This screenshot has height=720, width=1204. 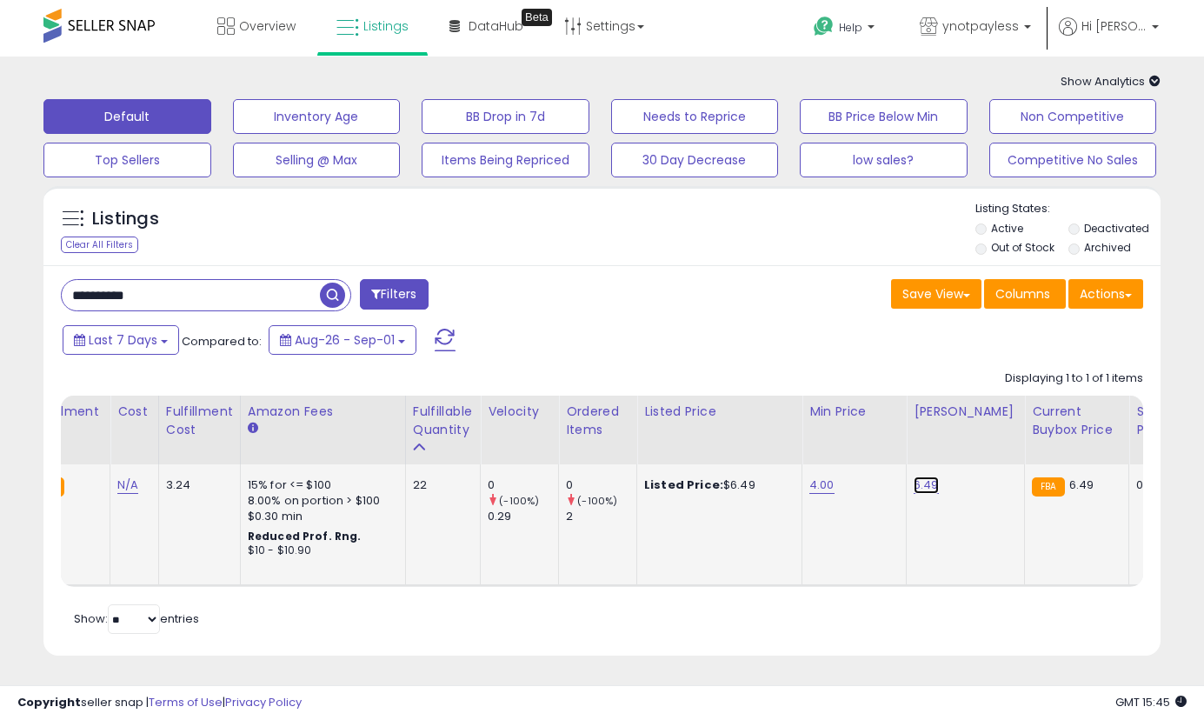 What do you see at coordinates (1105, 294) in the screenshot?
I see `button: Actions` at bounding box center [1105, 294].